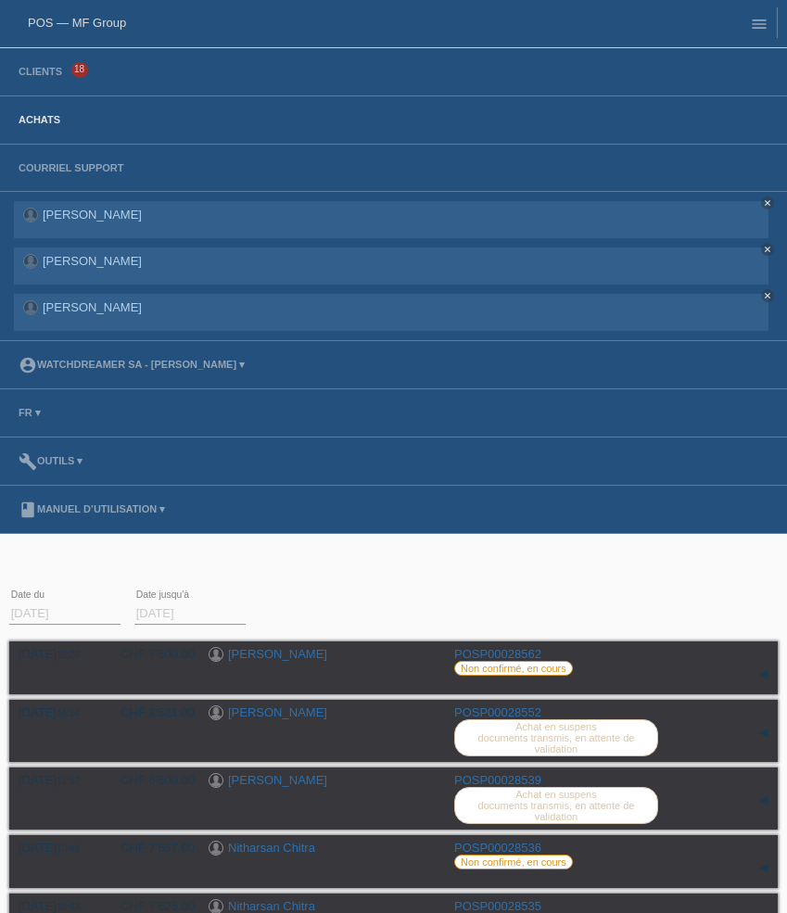 The image size is (787, 913). What do you see at coordinates (40, 71) in the screenshot?
I see `a: Clients` at bounding box center [40, 71].